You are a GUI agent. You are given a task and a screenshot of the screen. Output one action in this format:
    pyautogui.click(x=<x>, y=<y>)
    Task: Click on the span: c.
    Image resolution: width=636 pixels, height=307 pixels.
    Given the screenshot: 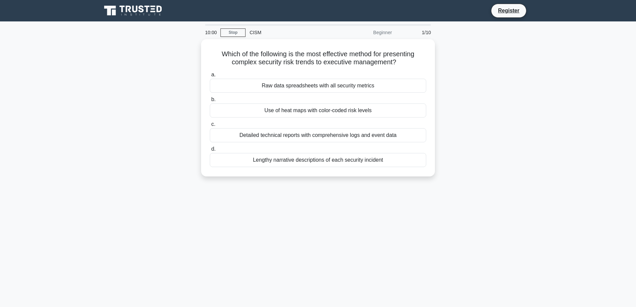 What is the action you would take?
    pyautogui.click(x=213, y=124)
    